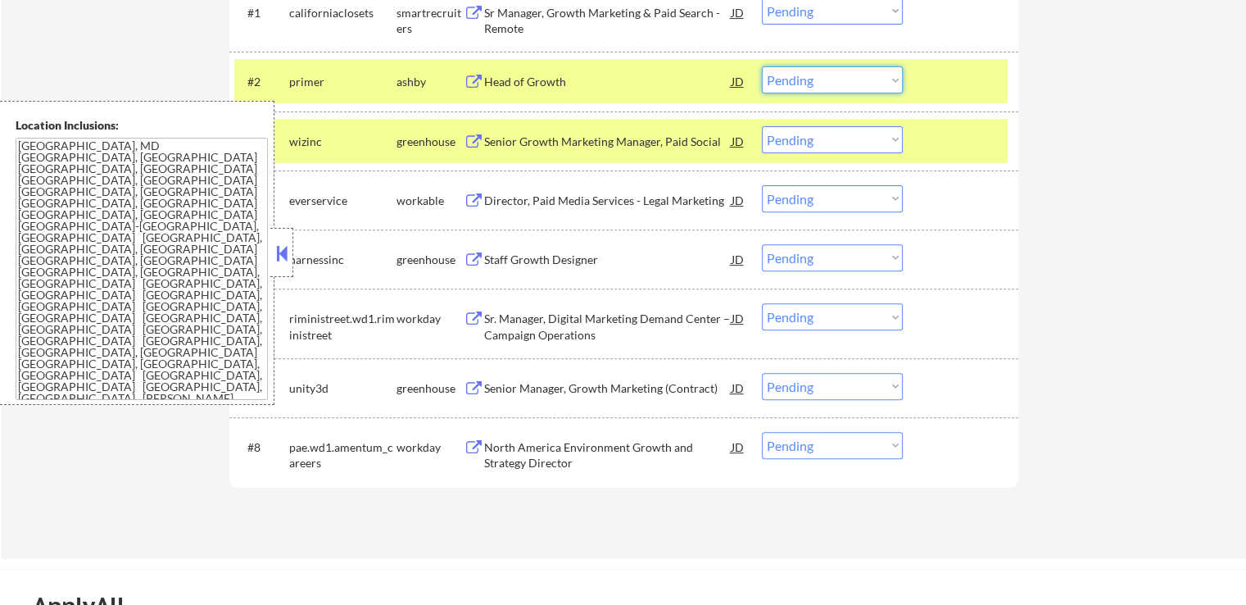 This screenshot has height=605, width=1246. I want to click on div: Staff Growth Designer, so click(608, 260).